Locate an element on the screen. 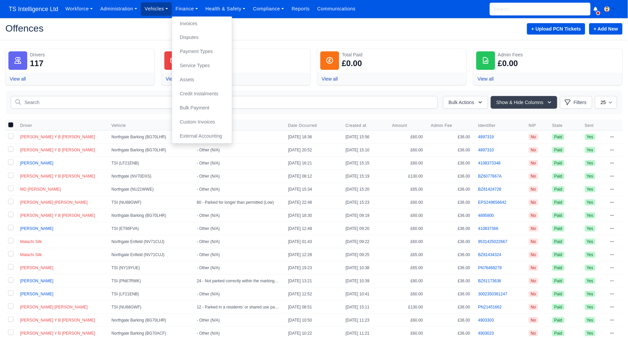 The width and height of the screenshot is (628, 338). input: Search is located at coordinates (224, 103).